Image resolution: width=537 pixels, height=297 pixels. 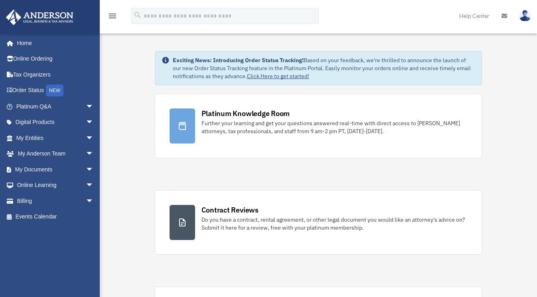 What do you see at coordinates (318, 223) in the screenshot?
I see `a: Contract Reviews Do you have a contract, rental agreement, or other legal document you would like...` at bounding box center [318, 223].